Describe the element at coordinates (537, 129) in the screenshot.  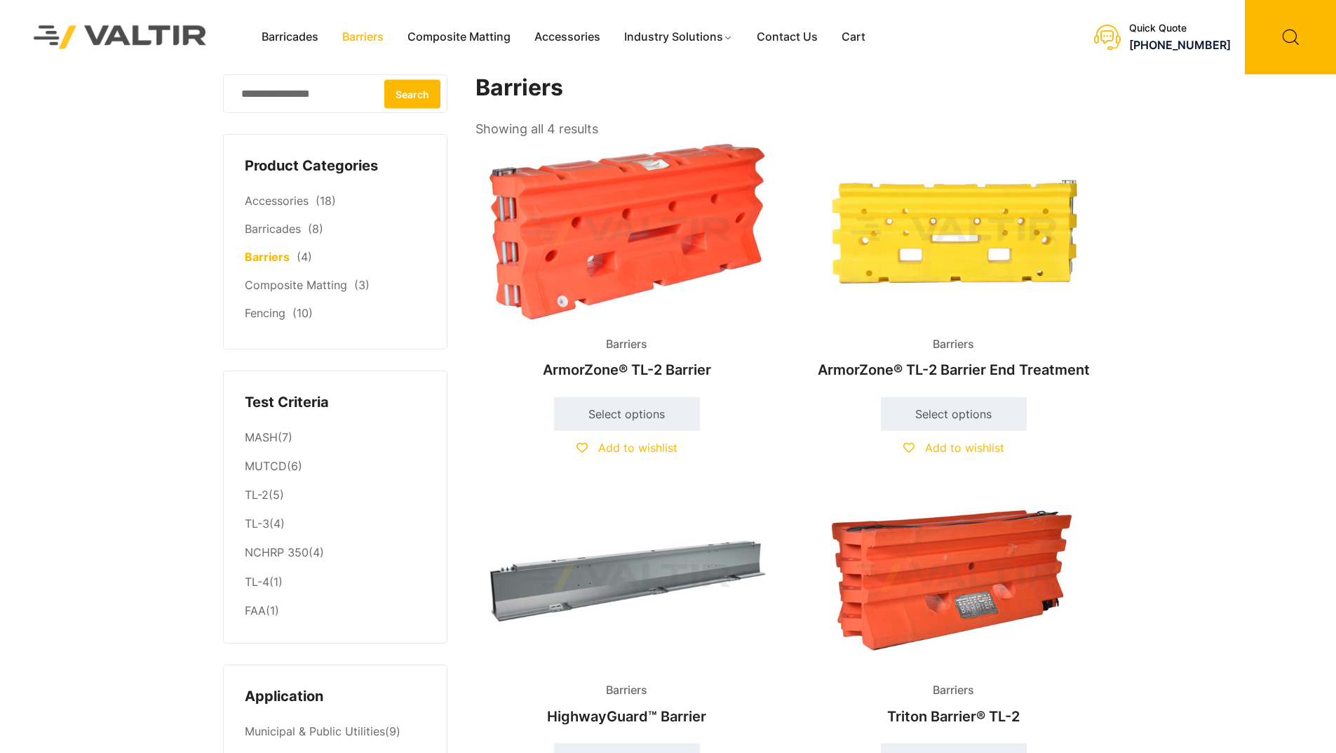
I see `p: Showing all 4 results` at that location.